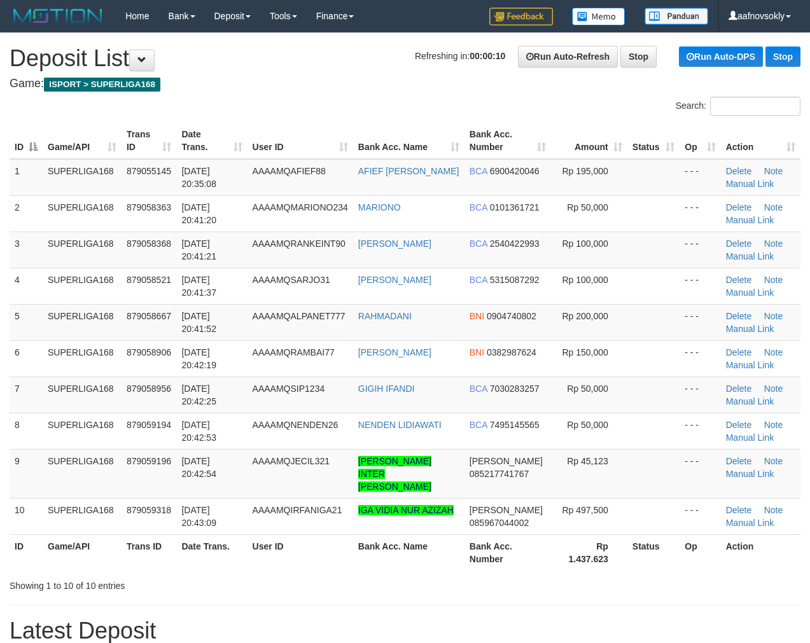 The image size is (810, 643). Describe the element at coordinates (638, 57) in the screenshot. I see `a: Stop` at that location.